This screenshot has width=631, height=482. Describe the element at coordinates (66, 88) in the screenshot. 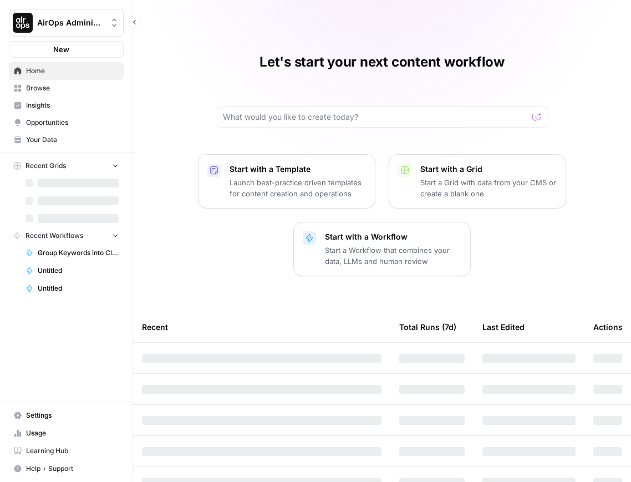

I see `a: Browse` at that location.